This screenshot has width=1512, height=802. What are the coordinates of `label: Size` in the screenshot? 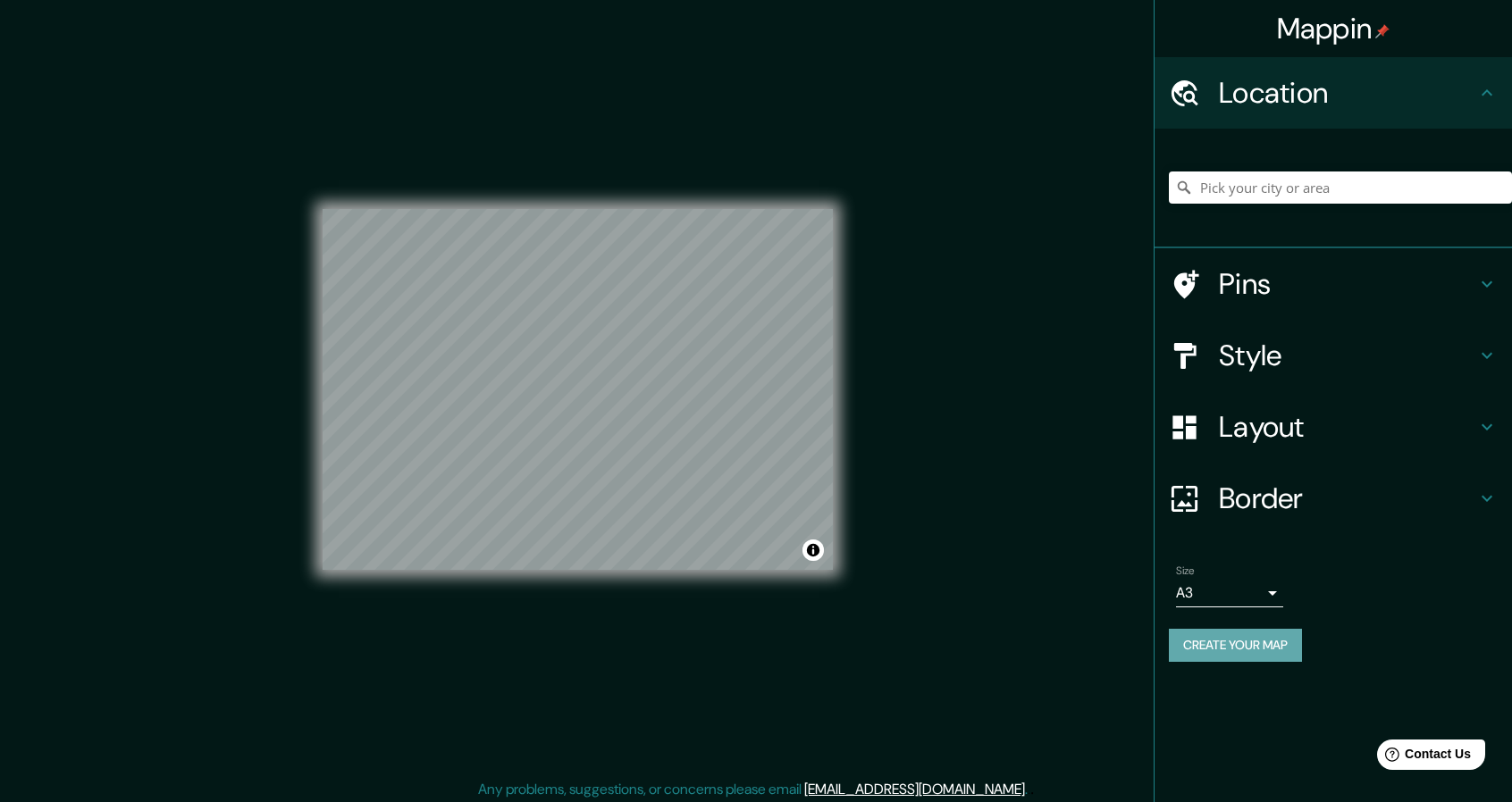 It's located at (1185, 571).